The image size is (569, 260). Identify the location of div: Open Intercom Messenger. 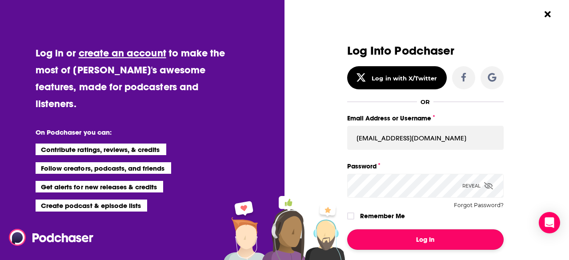
(550, 223).